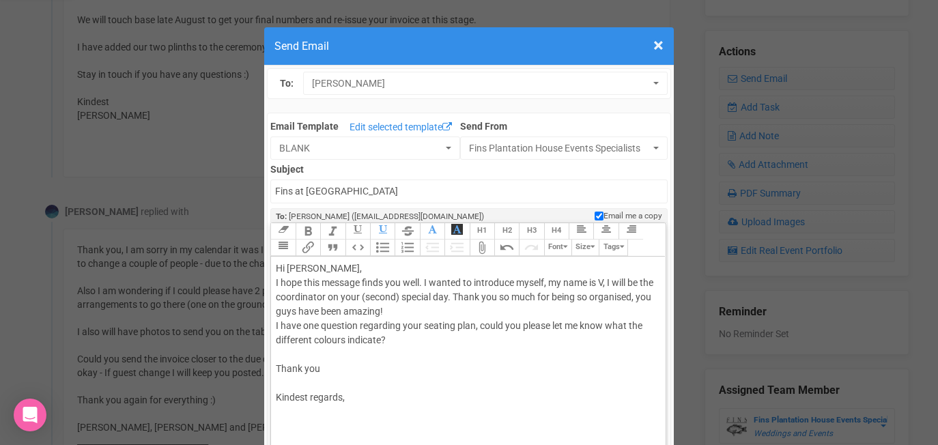 The image size is (938, 445). What do you see at coordinates (633, 216) in the screenshot?
I see `span: Email me a copy` at bounding box center [633, 216].